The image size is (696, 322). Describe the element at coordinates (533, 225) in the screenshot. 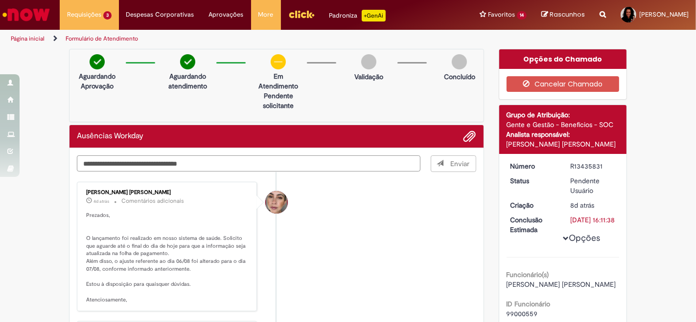

I see `dt: Conclusão Estimada` at that location.